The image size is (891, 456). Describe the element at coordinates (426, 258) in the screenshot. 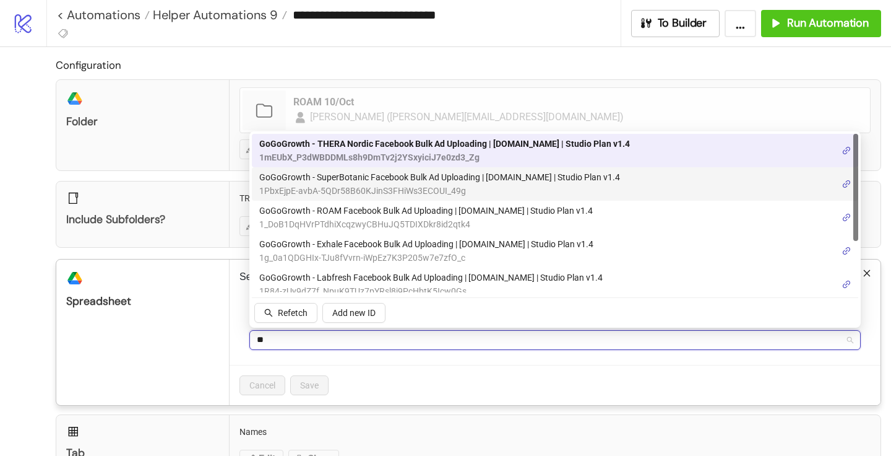

I see `span: 1g_0a1QDGHIx-TJu8fVvrn-iWpEz7K3P205w7e7zfO_c` at that location.